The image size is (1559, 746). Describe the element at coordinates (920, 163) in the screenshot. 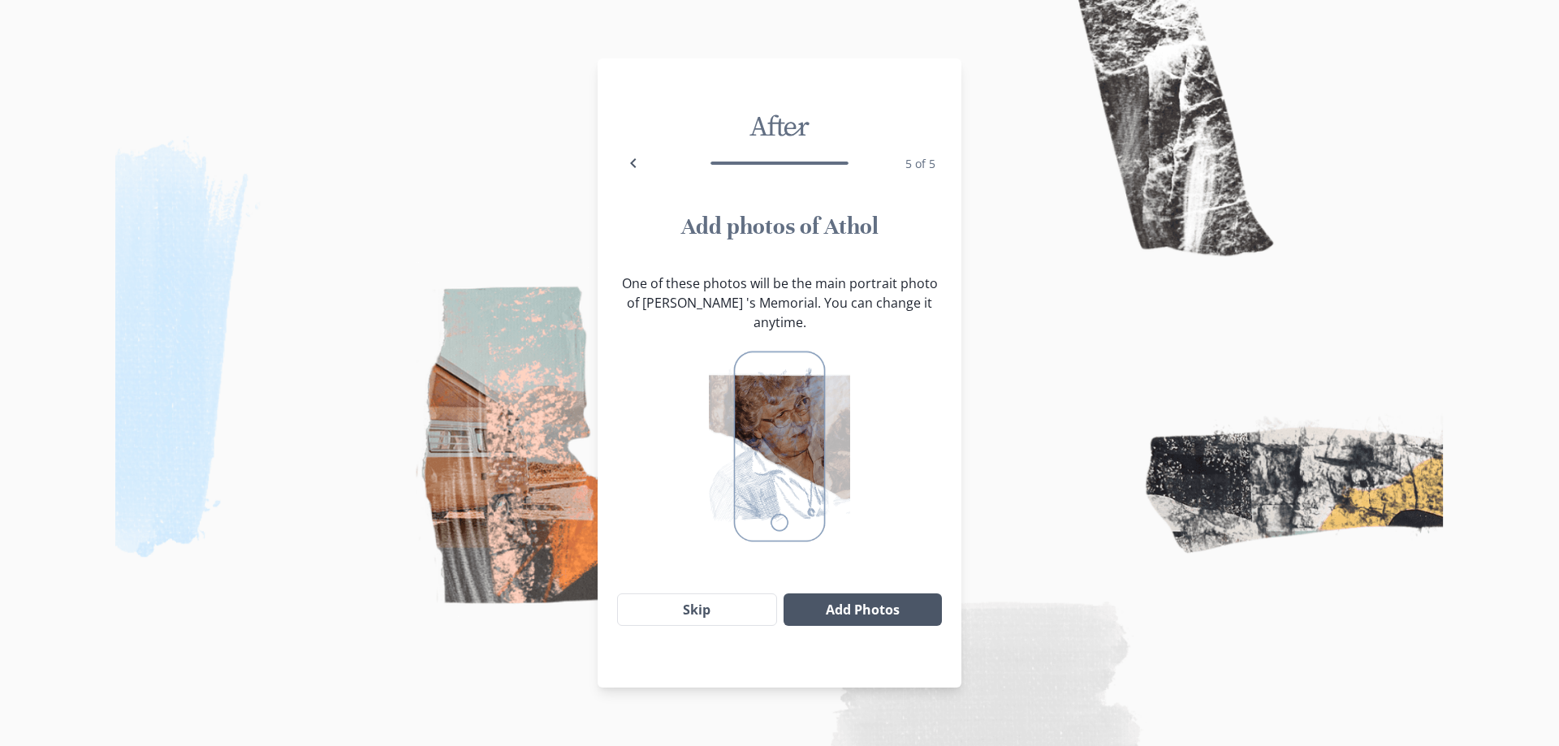

I see `span: 5 of 5` at that location.